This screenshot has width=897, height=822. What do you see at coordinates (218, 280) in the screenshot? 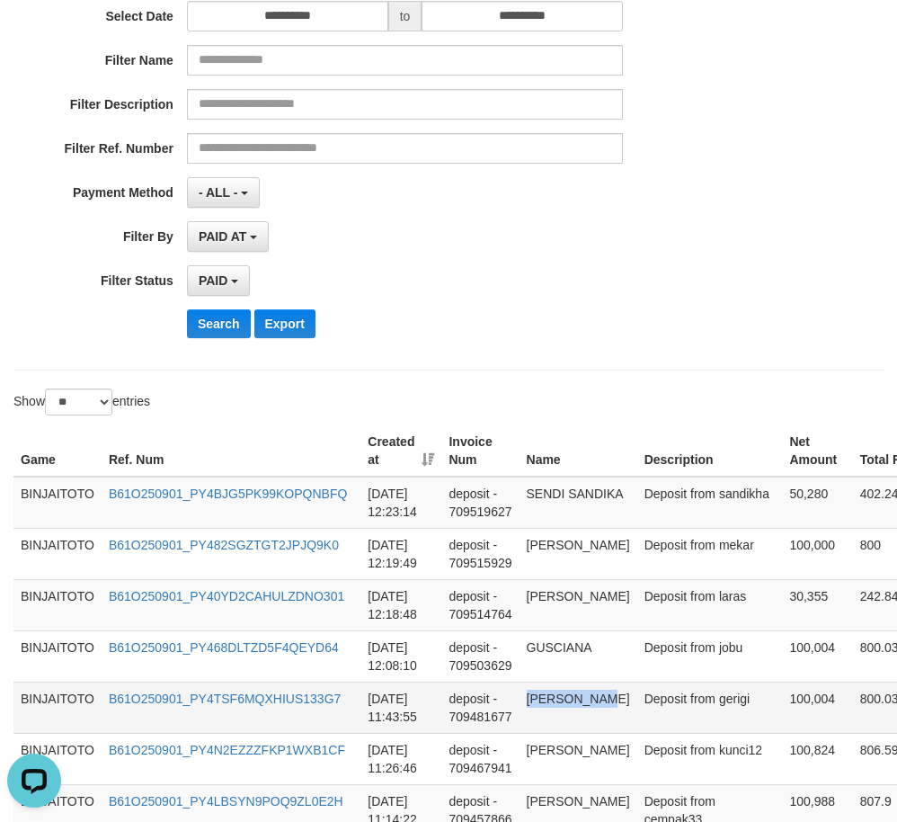
I see `button: PAID` at bounding box center [218, 280].